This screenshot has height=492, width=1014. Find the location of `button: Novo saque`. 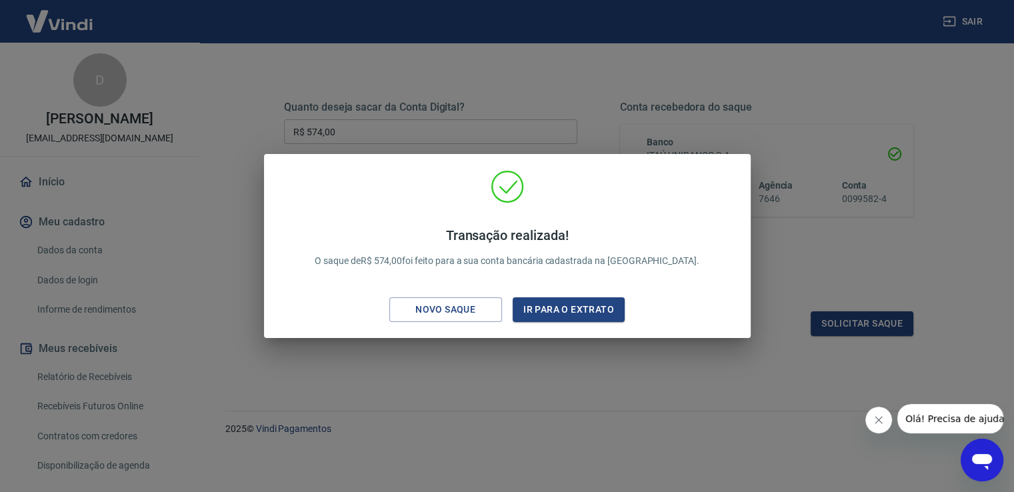

button: Novo saque is located at coordinates (445, 309).